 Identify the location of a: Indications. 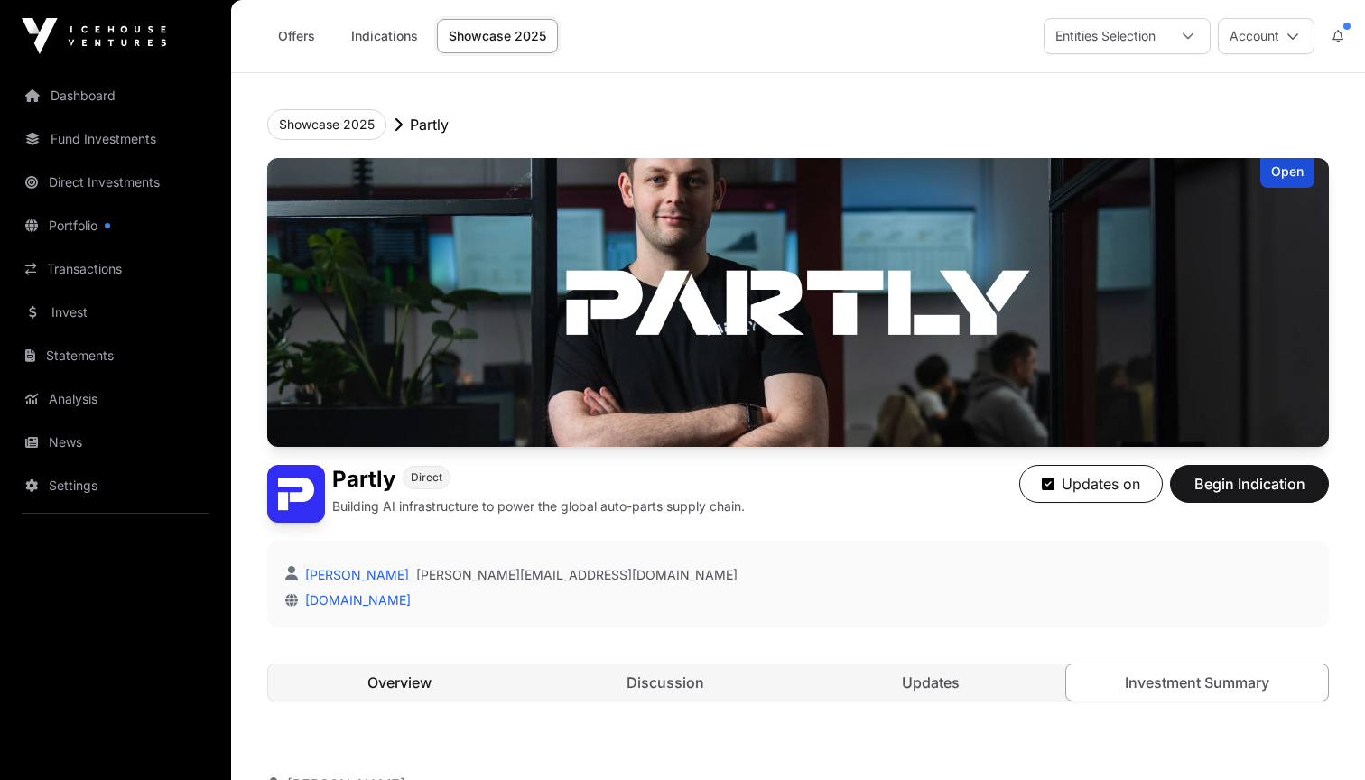
(385, 36).